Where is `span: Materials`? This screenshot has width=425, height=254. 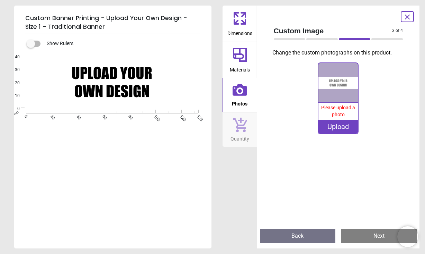
span: Materials is located at coordinates (240, 68).